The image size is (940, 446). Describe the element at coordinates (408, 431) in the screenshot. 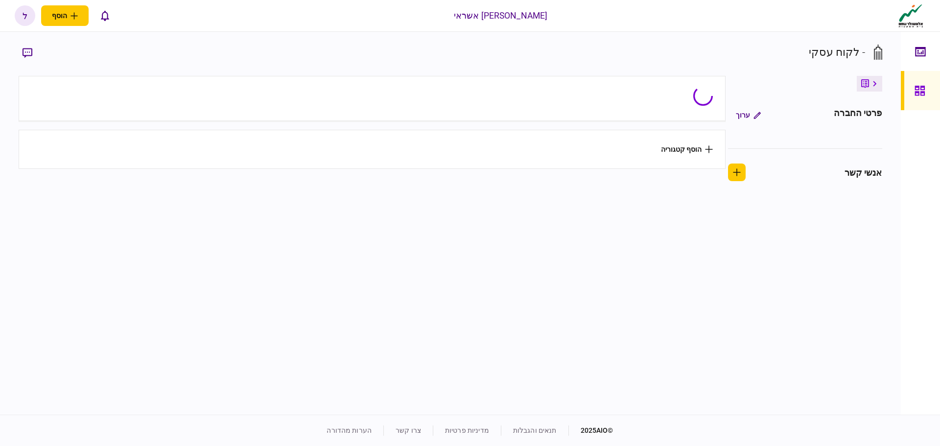

I see `a: צרו קשר` at that location.